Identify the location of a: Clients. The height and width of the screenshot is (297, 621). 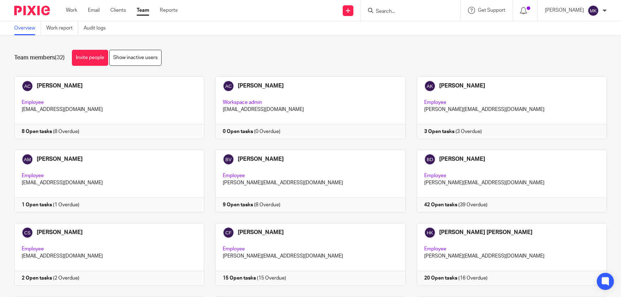
(118, 10).